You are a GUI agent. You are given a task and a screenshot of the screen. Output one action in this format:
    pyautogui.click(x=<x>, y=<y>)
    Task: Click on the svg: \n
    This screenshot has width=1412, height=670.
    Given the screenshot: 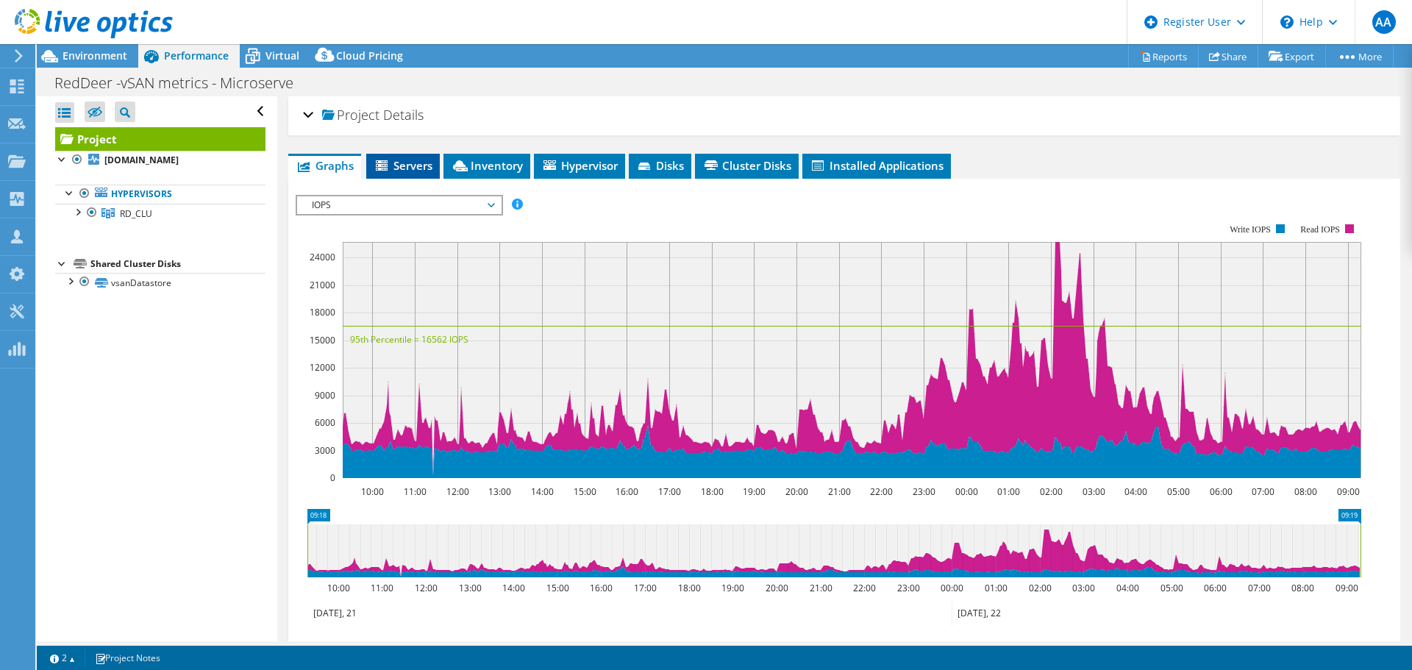 What is the action you would take?
    pyautogui.click(x=1287, y=22)
    